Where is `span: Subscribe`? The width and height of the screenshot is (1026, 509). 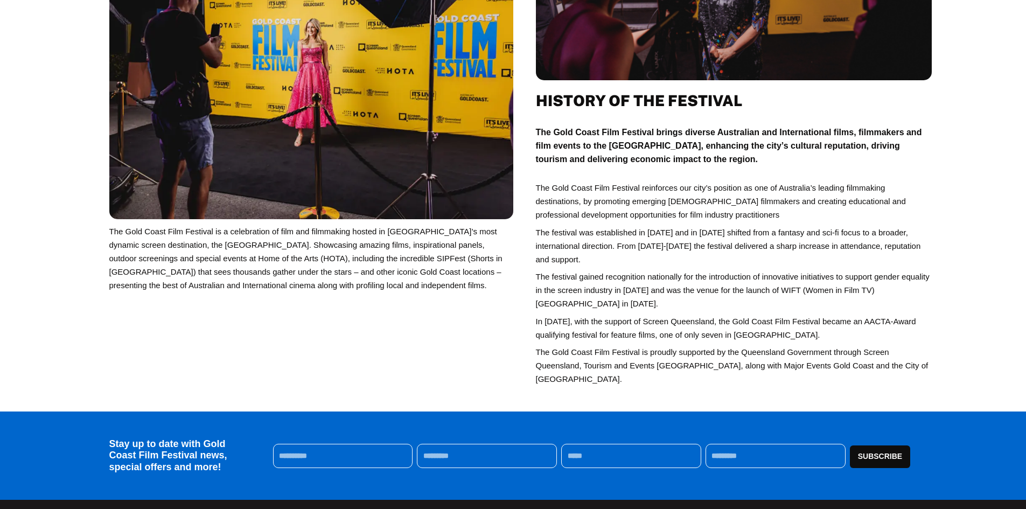 span: Subscribe is located at coordinates (880, 456).